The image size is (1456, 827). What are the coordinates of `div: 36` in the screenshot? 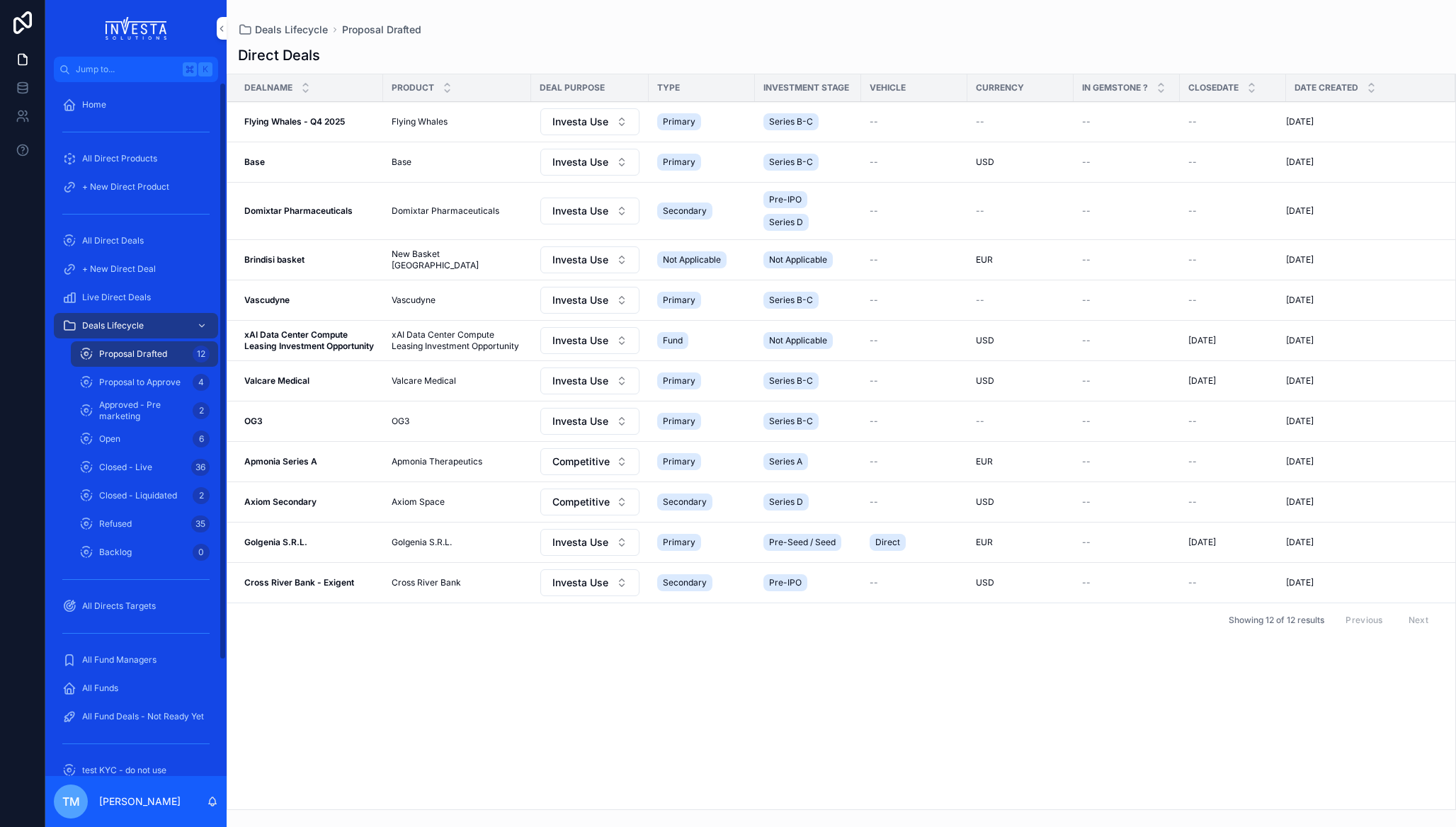 It's located at (200, 468).